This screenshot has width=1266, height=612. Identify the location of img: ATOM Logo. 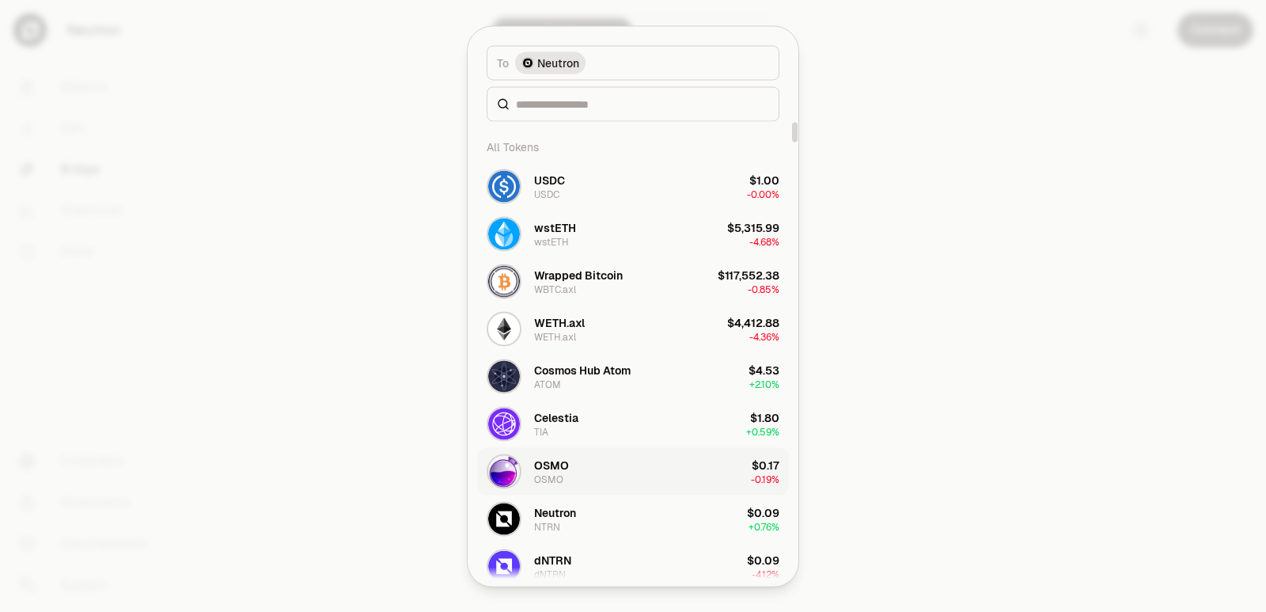
(504, 376).